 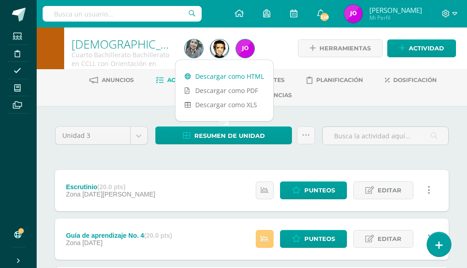 What do you see at coordinates (340, 48) in the screenshot?
I see `a: Herramientas` at bounding box center [340, 48].